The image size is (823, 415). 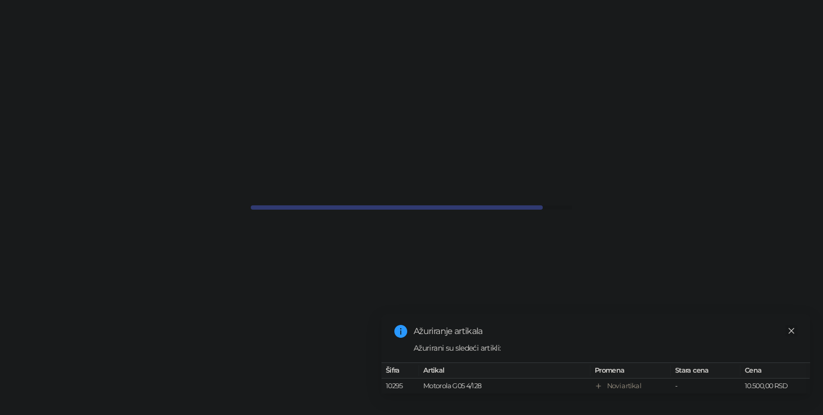 I want to click on td: Motorola G05 4/128, so click(x=505, y=386).